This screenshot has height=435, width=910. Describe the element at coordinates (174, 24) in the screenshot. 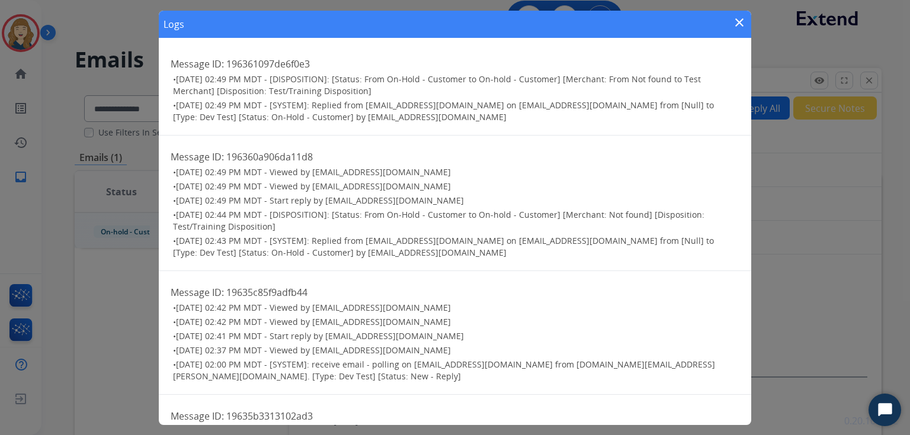

I see `h1: Logs` at that location.